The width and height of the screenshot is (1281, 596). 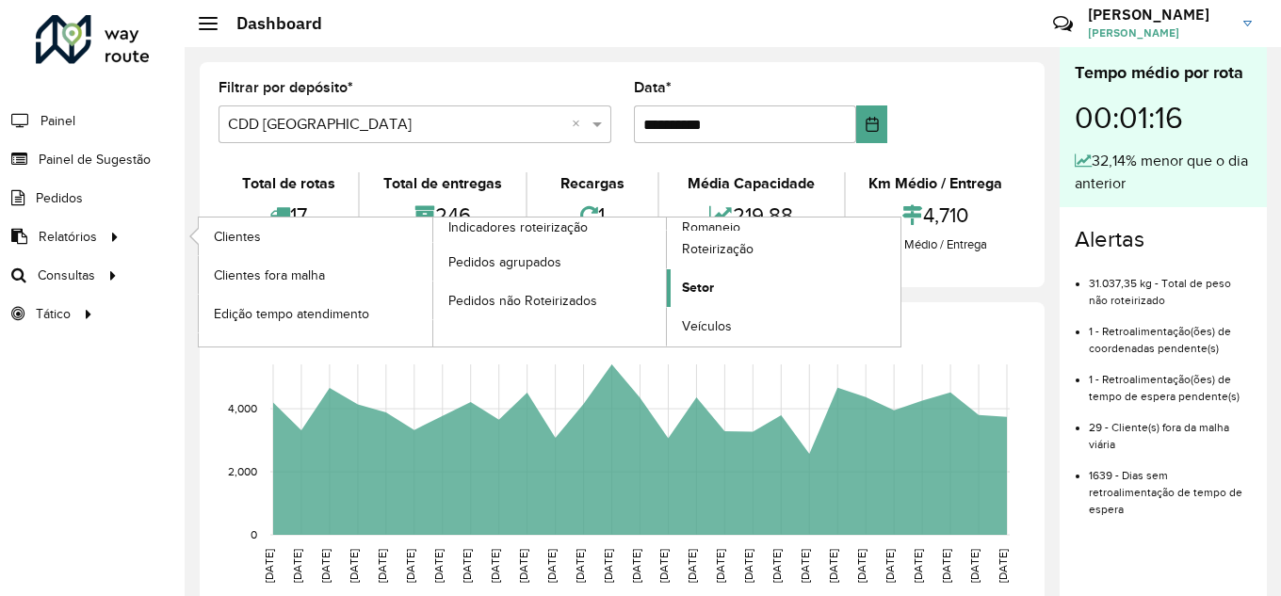 I want to click on a: Clientes fora malha, so click(x=316, y=275).